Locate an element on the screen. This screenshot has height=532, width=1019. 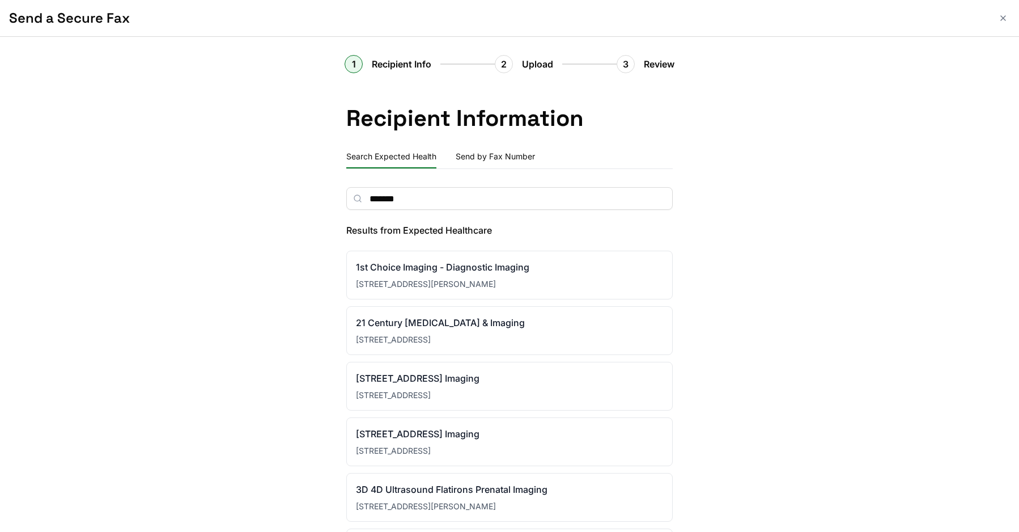
span: Recipient Info is located at coordinates (401, 64).